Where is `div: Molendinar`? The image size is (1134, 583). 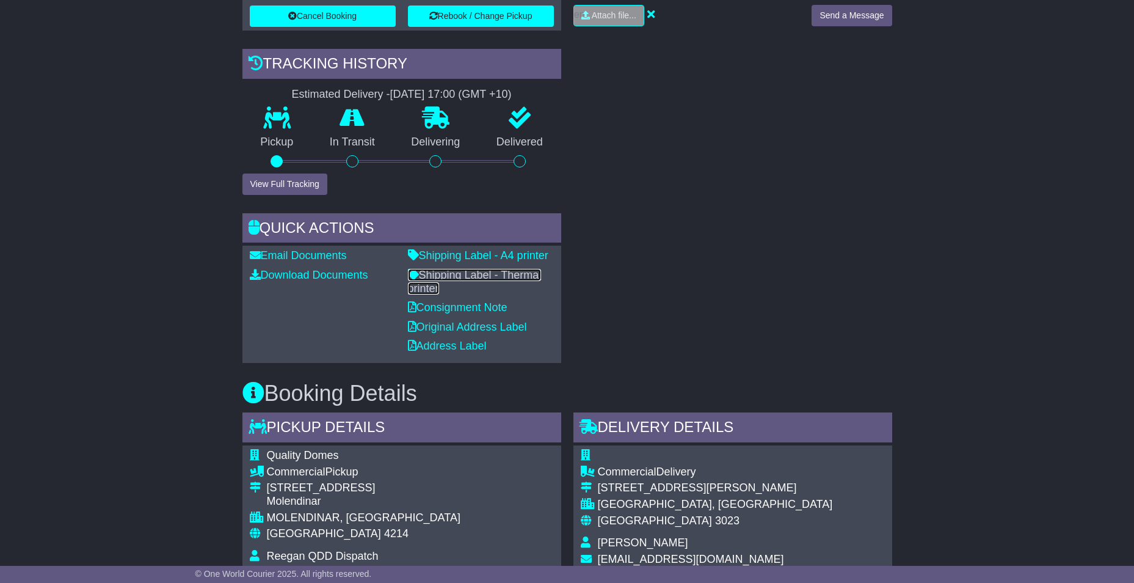
div: Molendinar is located at coordinates (363, 501).